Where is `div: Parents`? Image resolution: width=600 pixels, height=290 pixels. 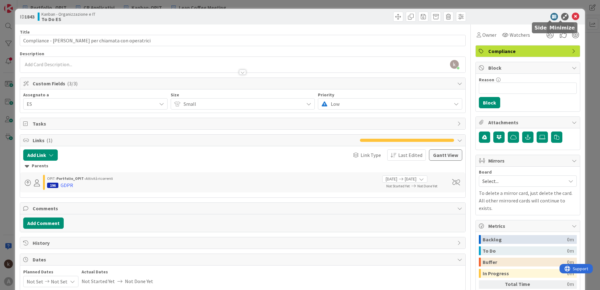 div: Parents is located at coordinates (243, 166).